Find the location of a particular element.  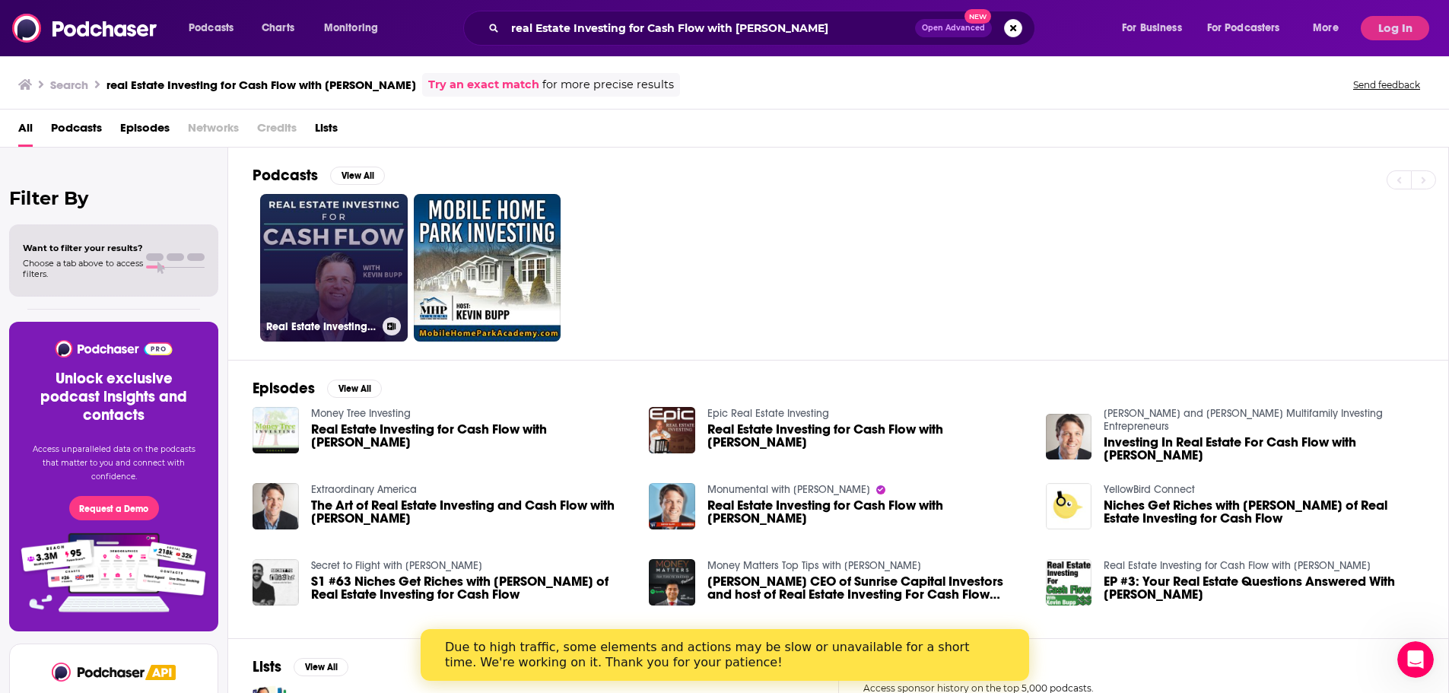

a: Episodes is located at coordinates (145, 131).